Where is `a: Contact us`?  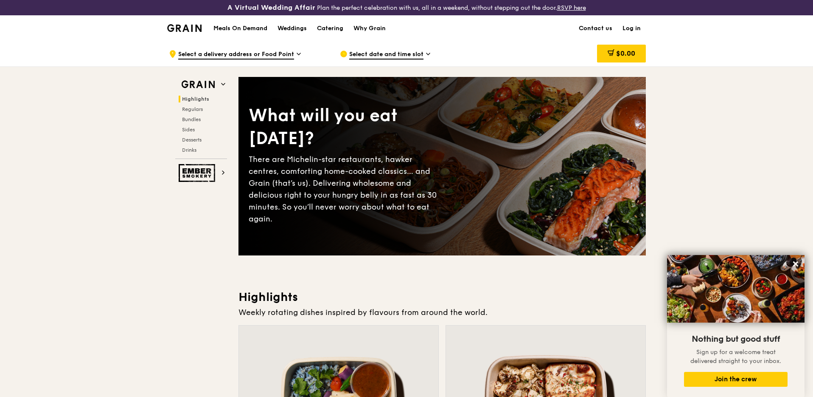
a: Contact us is located at coordinates (596, 28).